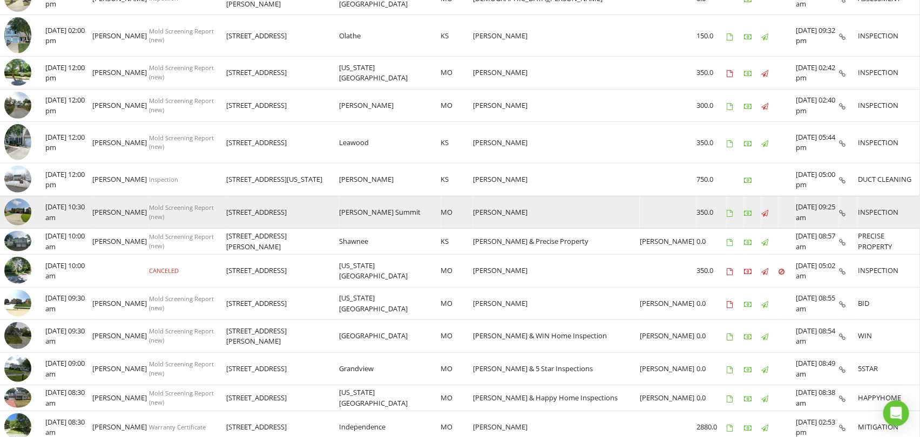 This screenshot has height=437, width=920. What do you see at coordinates (889, 398) in the screenshot?
I see `td: HAPPYHOME` at bounding box center [889, 398].